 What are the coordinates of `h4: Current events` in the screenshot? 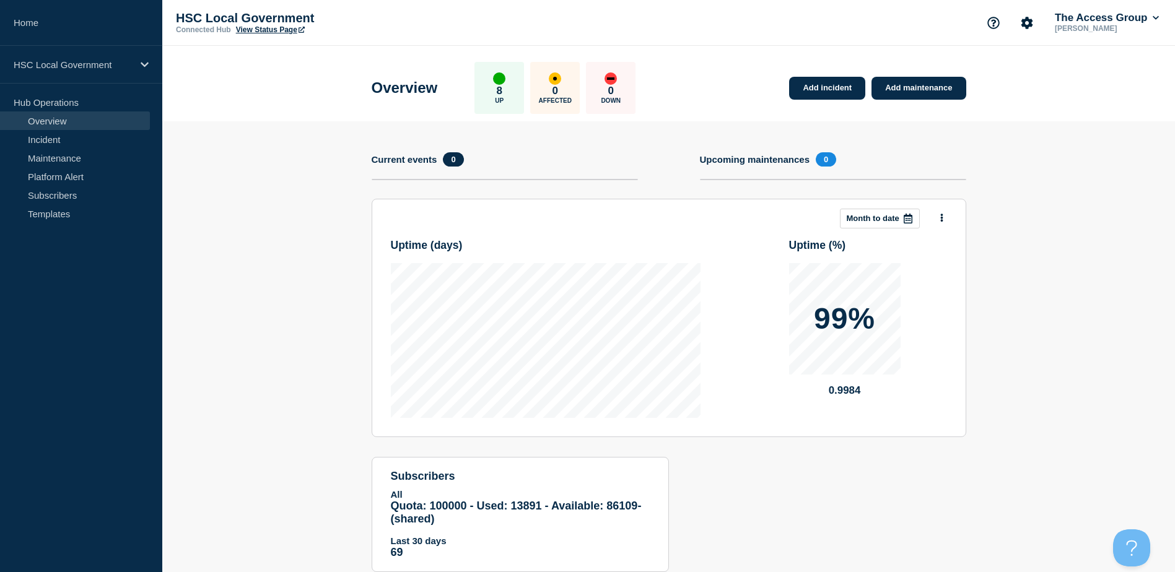 It's located at (405, 159).